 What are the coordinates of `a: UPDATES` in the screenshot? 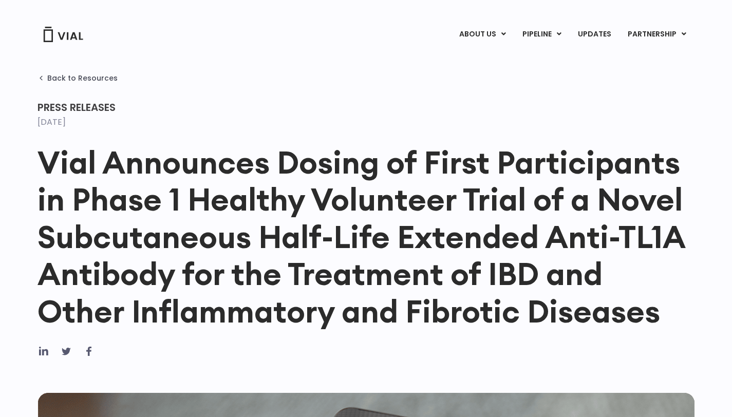 It's located at (594, 34).